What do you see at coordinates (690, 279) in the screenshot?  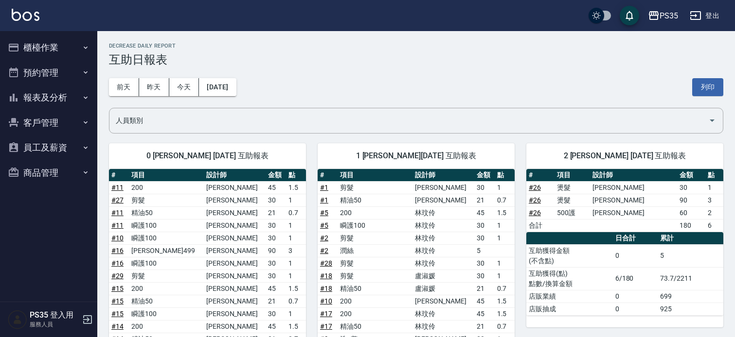 I see `td: 73.7/2211` at bounding box center [690, 279].